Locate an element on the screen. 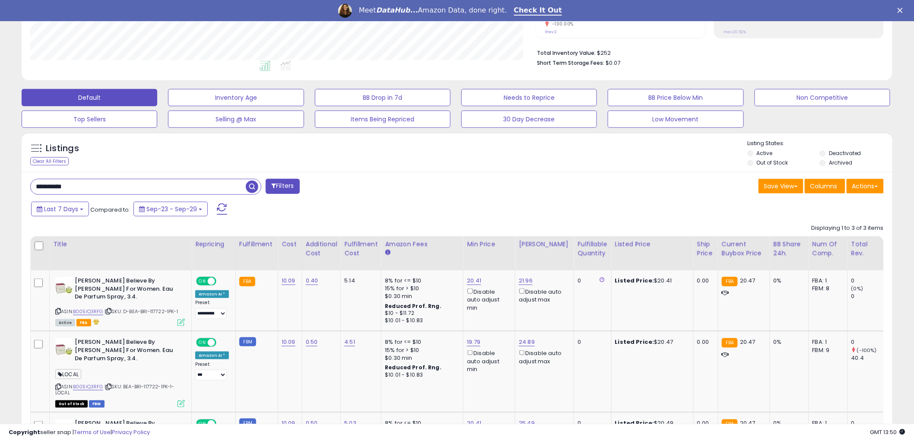 This screenshot has height=441, width=914. button: 30 Day Decrease is located at coordinates (529, 119).